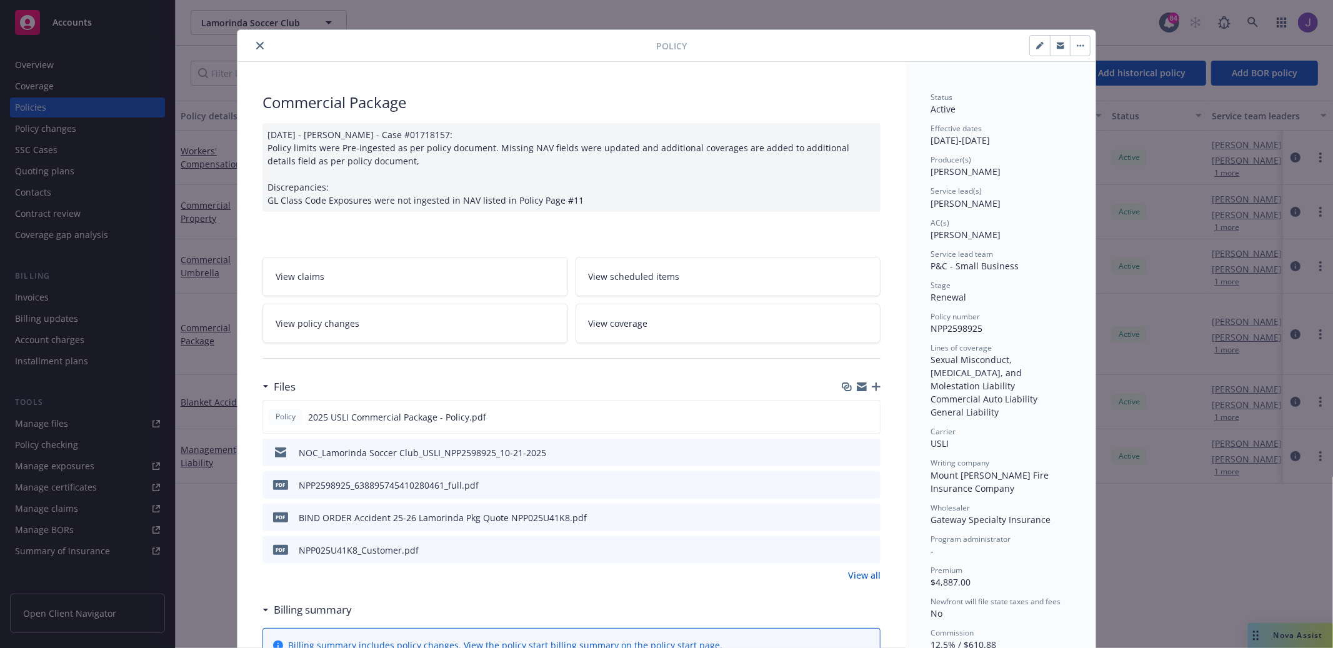 The height and width of the screenshot is (648, 1333). What do you see at coordinates (936, 613) in the screenshot?
I see `span: No` at bounding box center [936, 613].